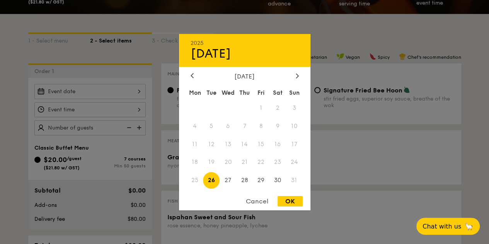 This screenshot has height=244, width=489. I want to click on span: 11, so click(195, 144).